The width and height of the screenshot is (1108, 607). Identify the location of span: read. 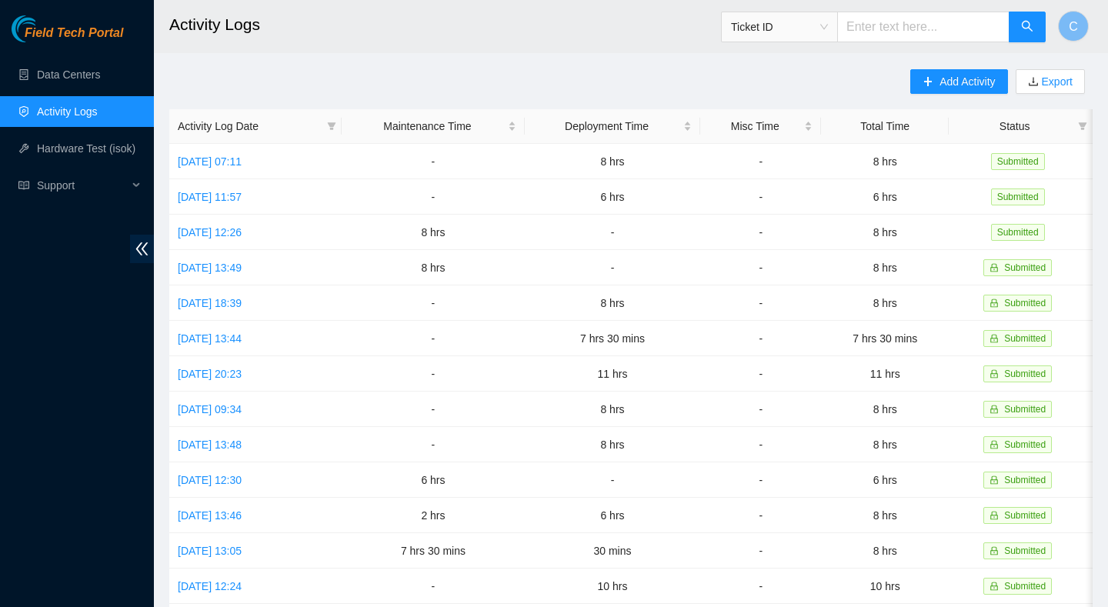
(24, 185).